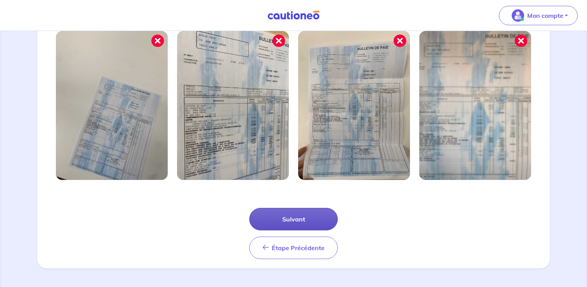 The width and height of the screenshot is (587, 287). I want to click on button: Étape Précédente, so click(294, 248).